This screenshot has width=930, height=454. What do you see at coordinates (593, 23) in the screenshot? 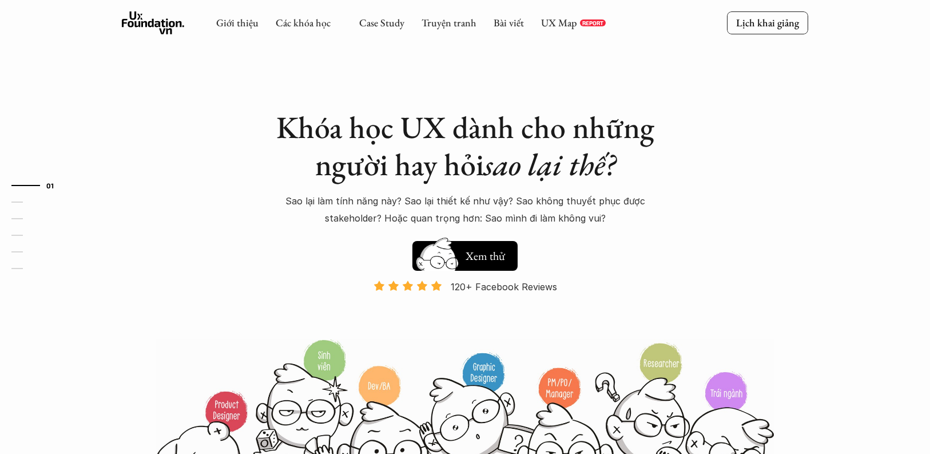
I see `p: REPORT` at bounding box center [593, 23].